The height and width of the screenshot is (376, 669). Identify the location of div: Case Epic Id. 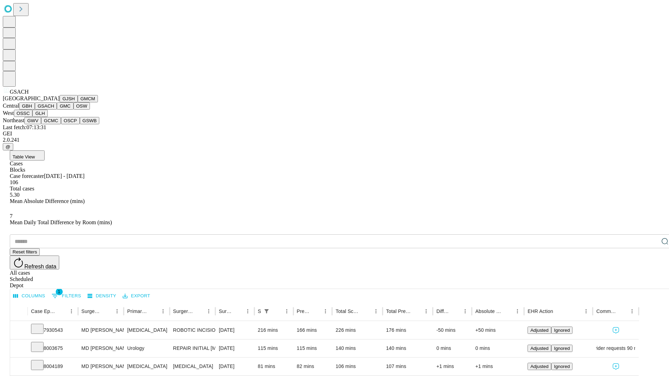
(44, 311).